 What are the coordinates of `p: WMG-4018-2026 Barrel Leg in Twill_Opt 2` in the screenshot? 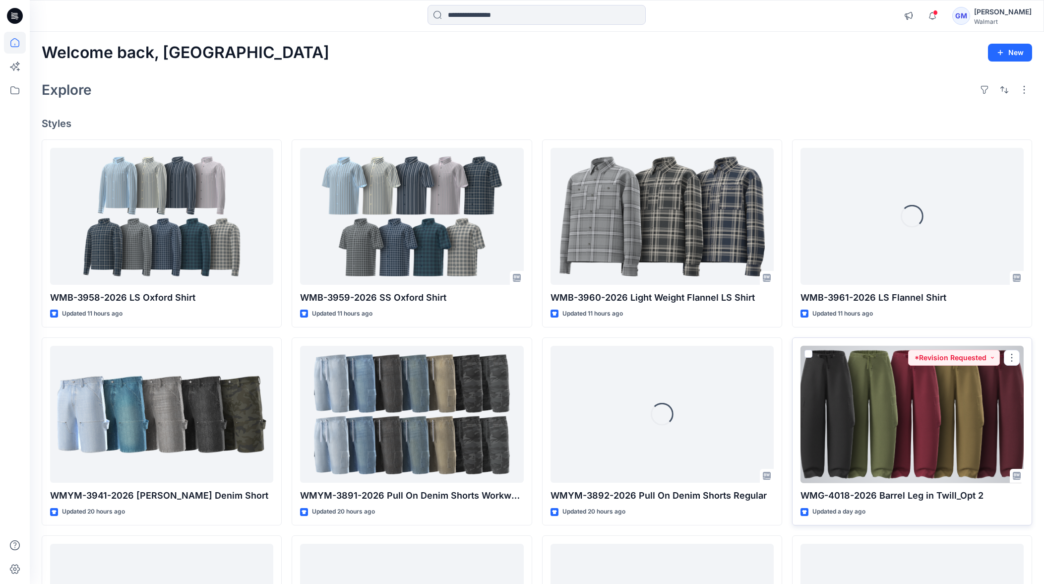 It's located at (912, 495).